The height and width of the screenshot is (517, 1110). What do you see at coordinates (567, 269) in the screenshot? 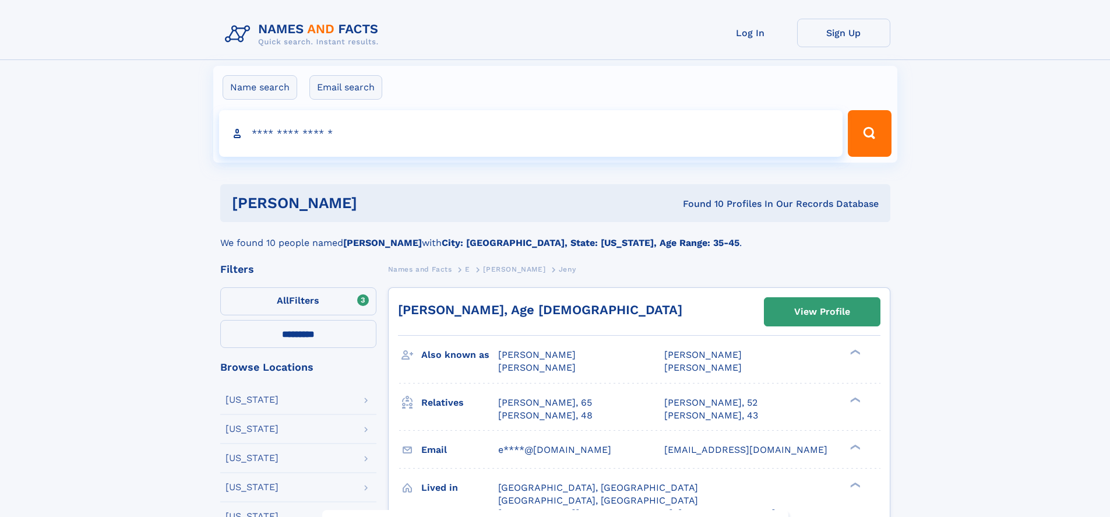
I see `span: Jeny` at bounding box center [567, 269].